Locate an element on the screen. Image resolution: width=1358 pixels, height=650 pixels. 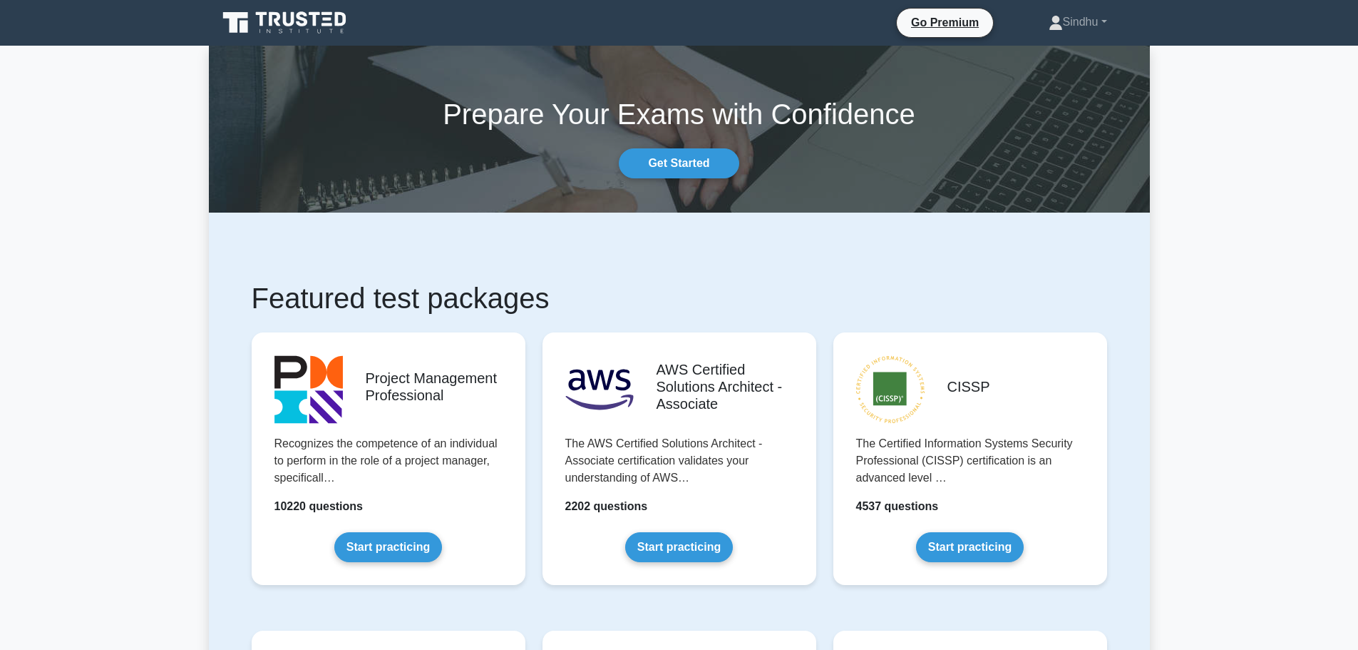
h1: Prepare Your Exams with Confidence is located at coordinates (680, 114).